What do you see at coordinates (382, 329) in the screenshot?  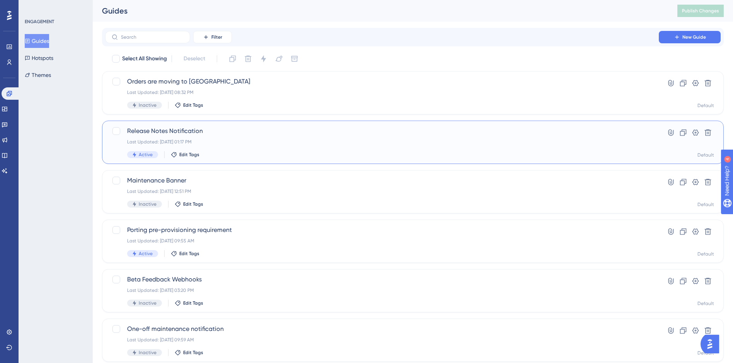 I see `span: One-off maintenance notification` at bounding box center [382, 329].